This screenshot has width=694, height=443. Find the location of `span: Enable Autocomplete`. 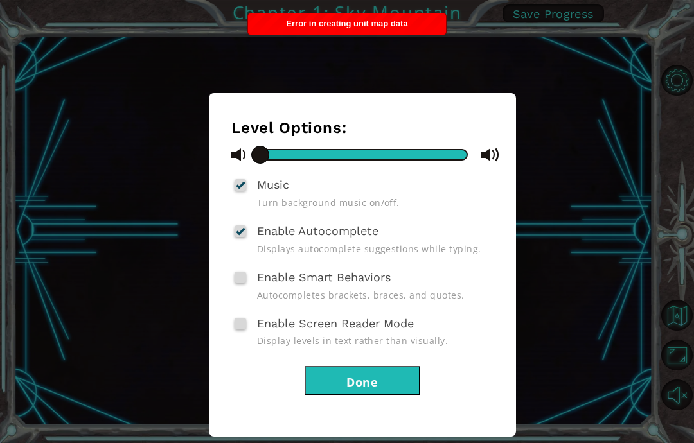

span: Enable Autocomplete is located at coordinates (317, 231).